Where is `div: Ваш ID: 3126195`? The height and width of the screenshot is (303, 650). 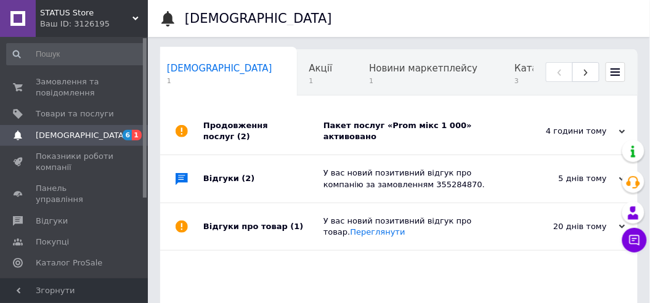
div: Ваш ID: 3126195 is located at coordinates (94, 24).